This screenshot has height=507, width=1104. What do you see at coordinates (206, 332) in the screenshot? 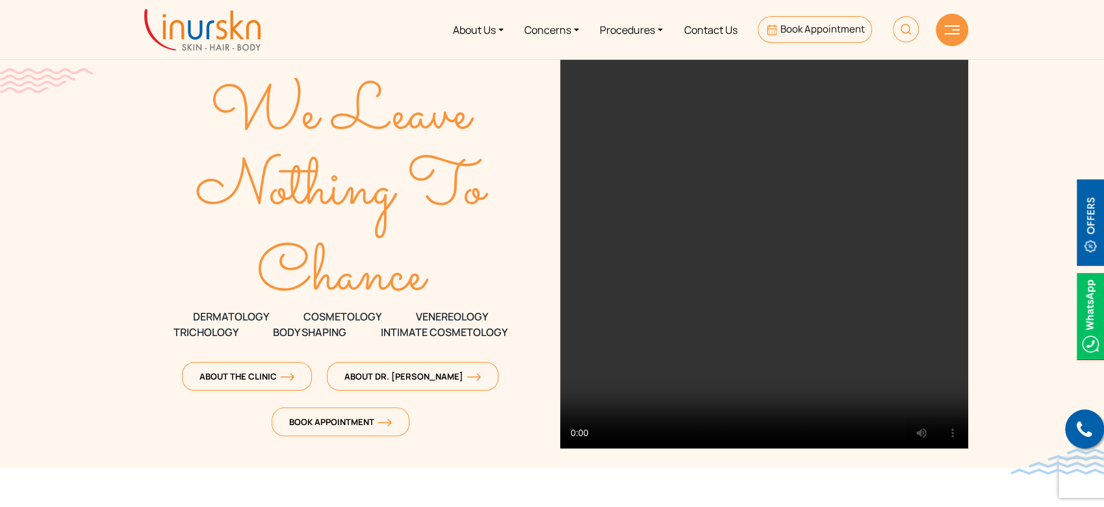
I see `span: TRICHOLOGY` at bounding box center [206, 332].